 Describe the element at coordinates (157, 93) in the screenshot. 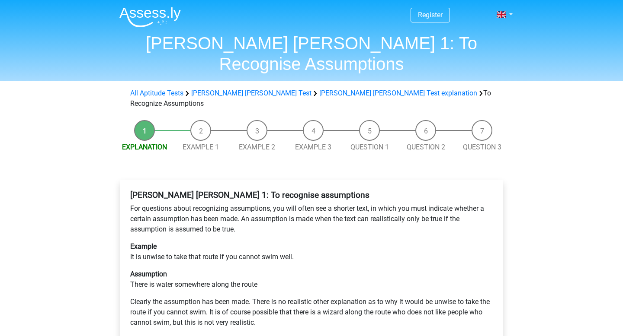

I see `a: All Aptitude Tests` at that location.